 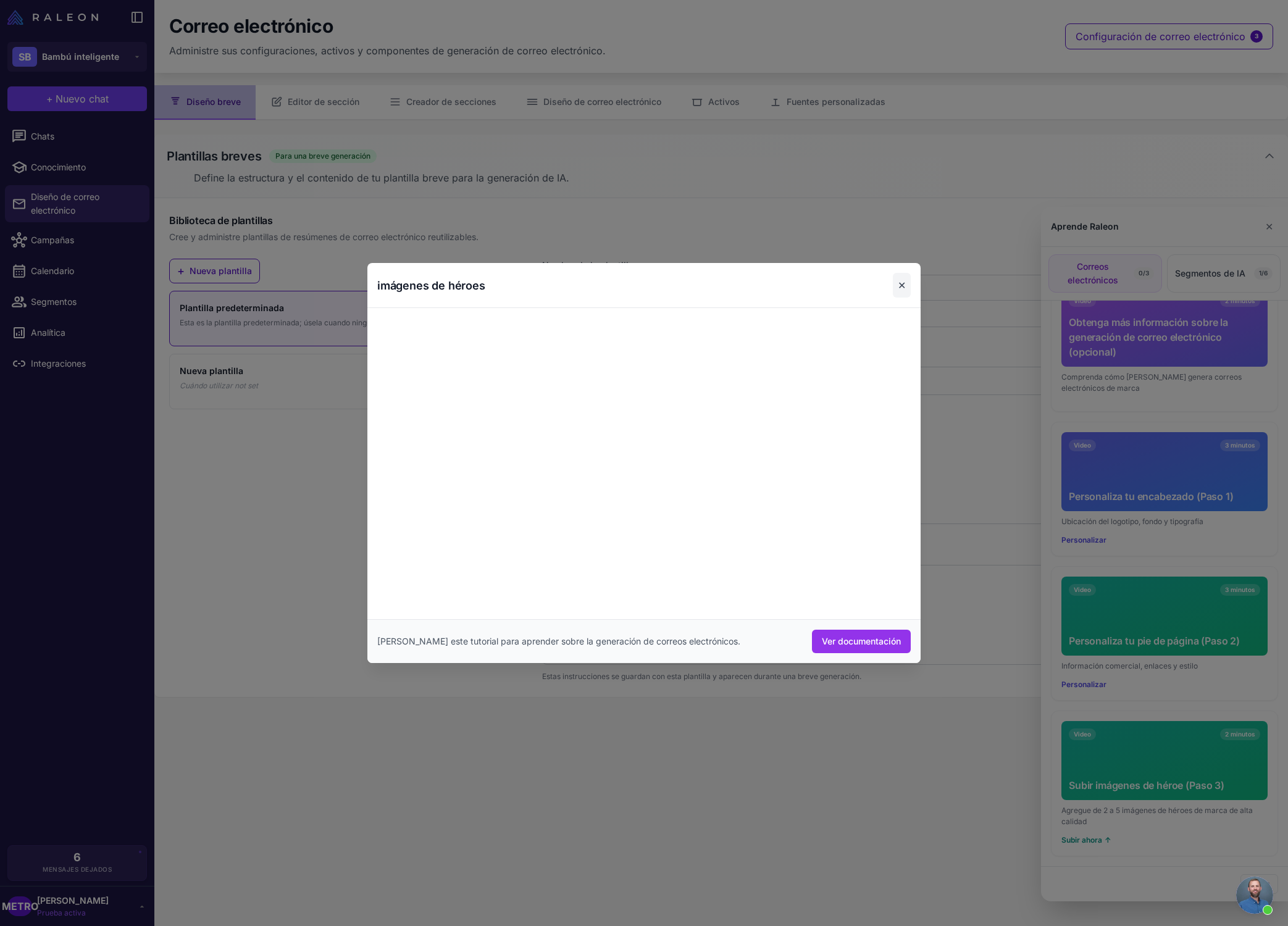 What do you see at coordinates (861, 641) in the screenshot?
I see `button: Ver documentación` at bounding box center [861, 641].